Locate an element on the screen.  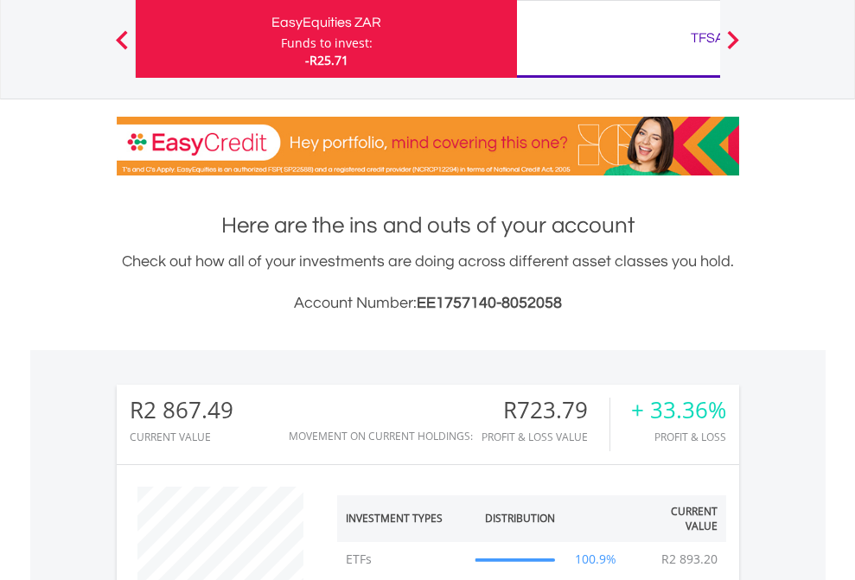
div: + 33.36% is located at coordinates (678, 410).